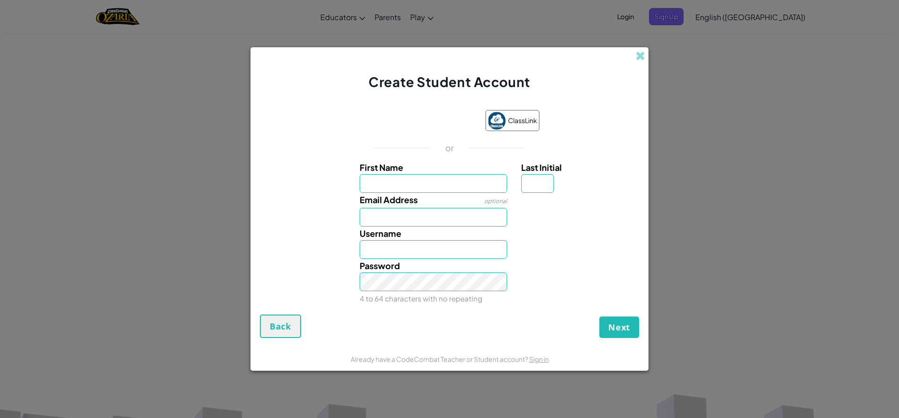 This screenshot has width=899, height=418. I want to click on span: Password, so click(380, 266).